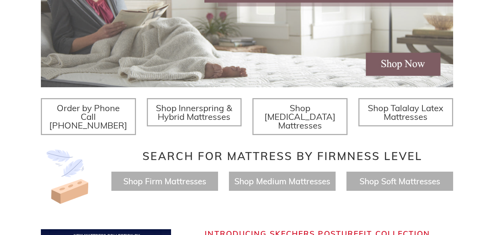 The width and height of the screenshot is (494, 235). I want to click on a: Shop Talalay Latex Mattresses, so click(406, 112).